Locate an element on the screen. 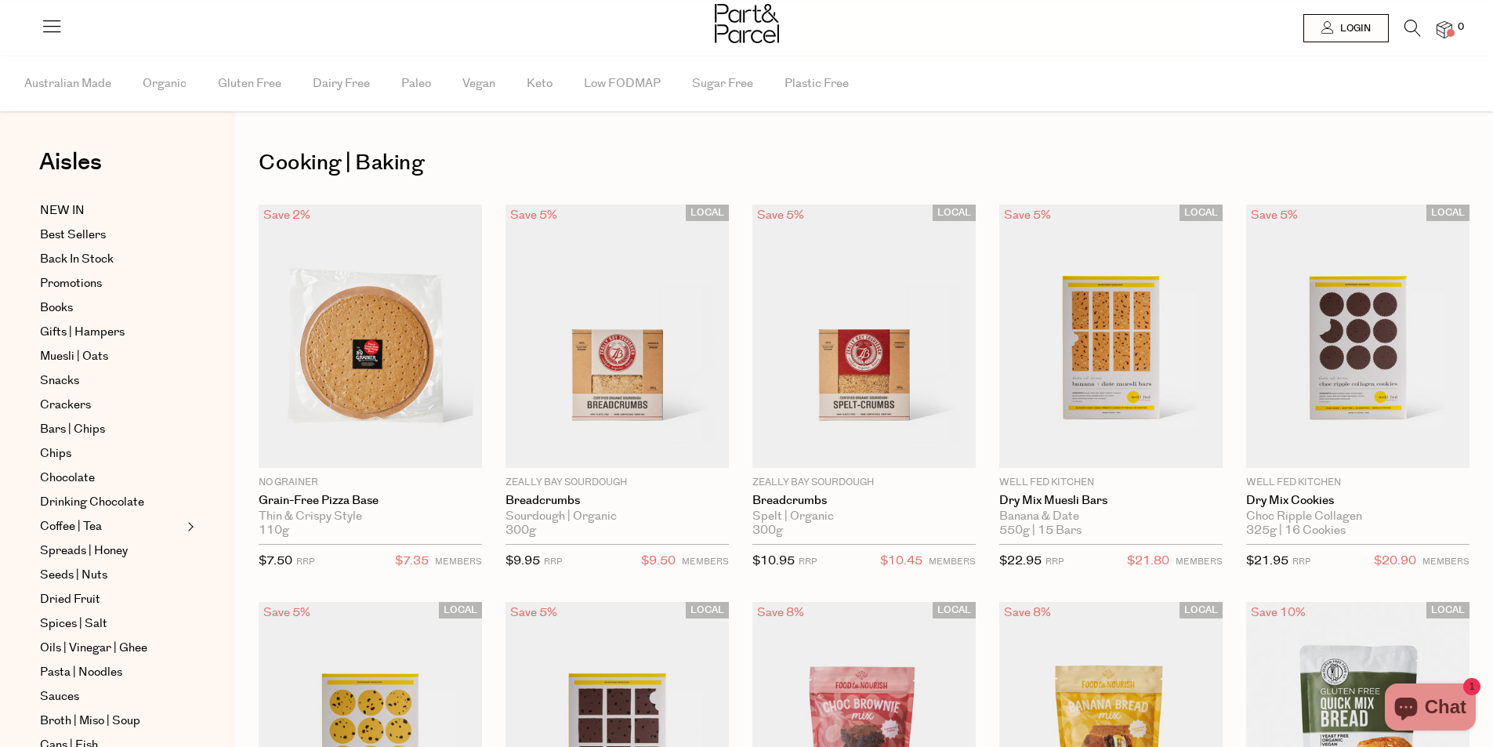 The width and height of the screenshot is (1493, 747). span: Pasta | Noodles is located at coordinates (81, 672).